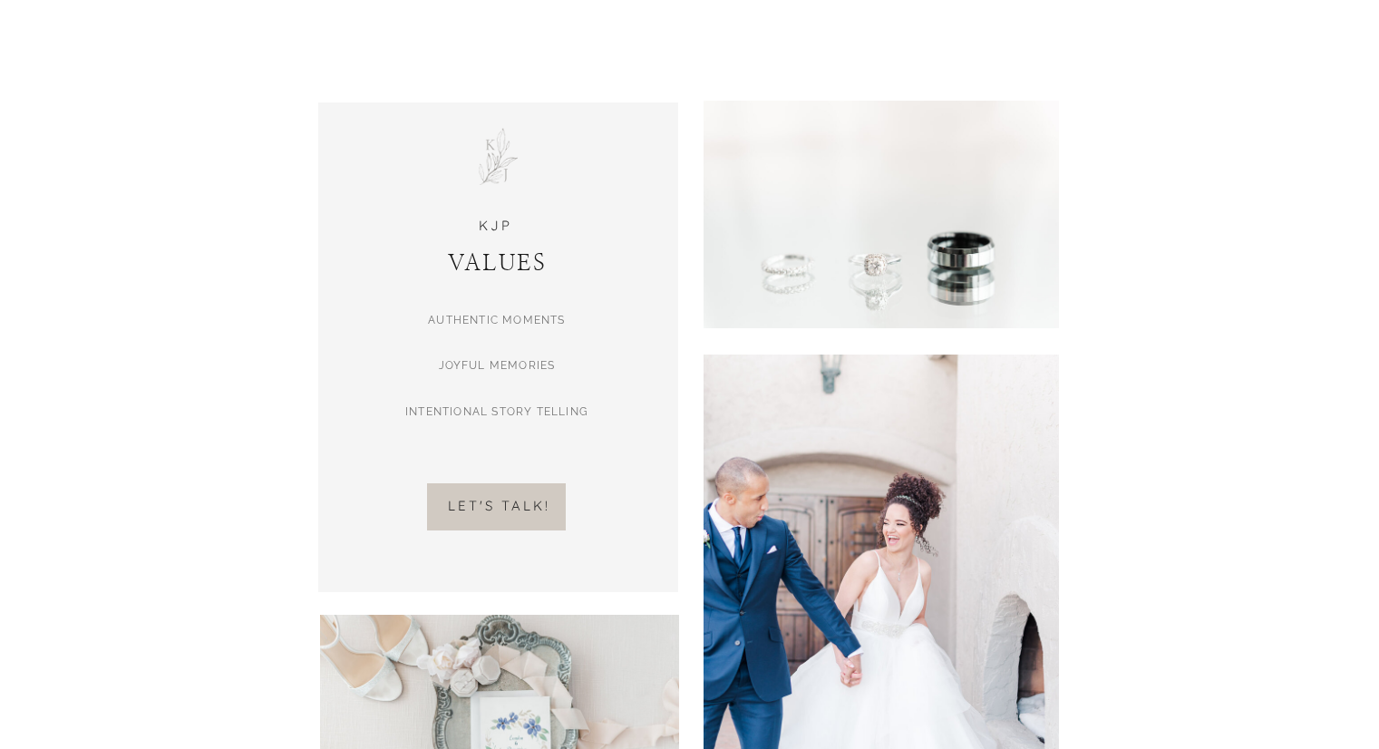 Image resolution: width=1379 pixels, height=749 pixels. Describe the element at coordinates (495, 229) in the screenshot. I see `a: KJP` at that location.